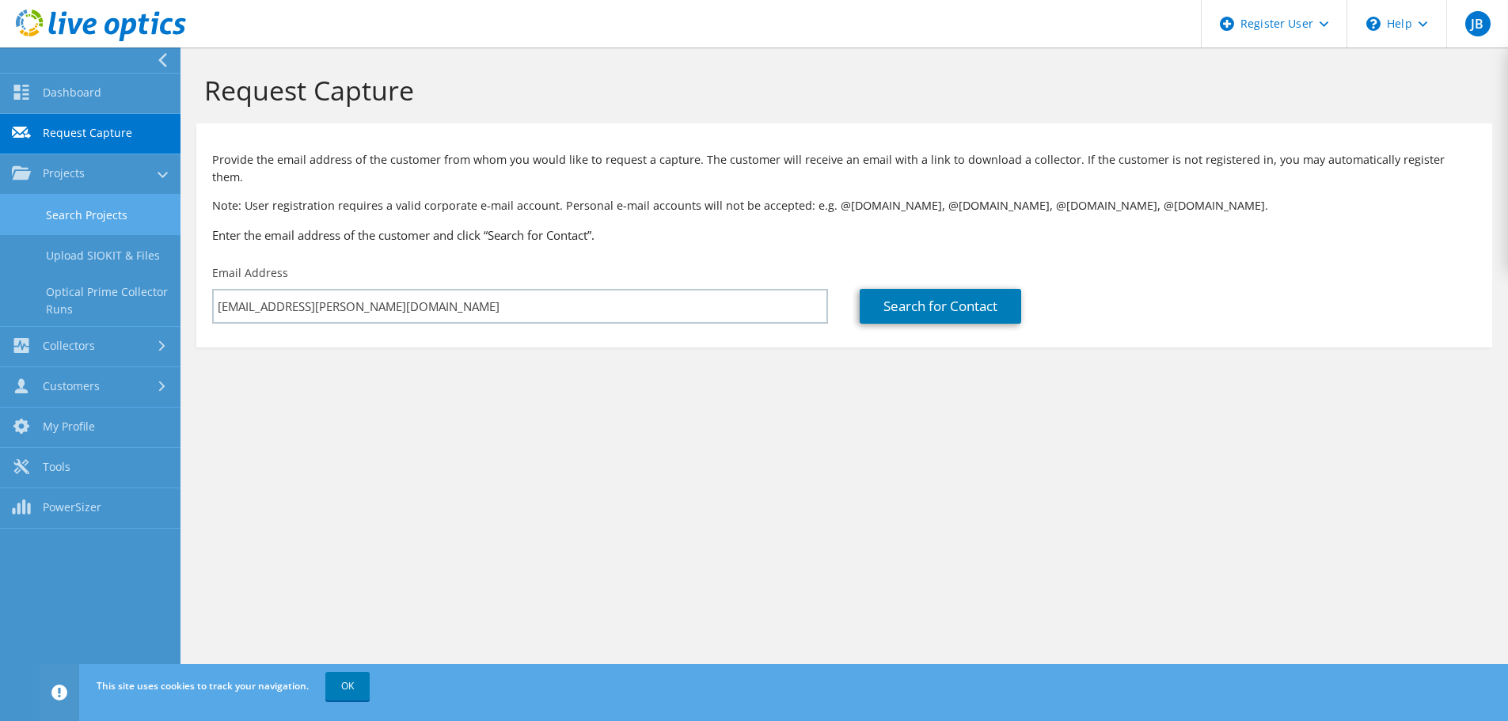  What do you see at coordinates (1478, 24) in the screenshot?
I see `span: JB` at bounding box center [1478, 24].